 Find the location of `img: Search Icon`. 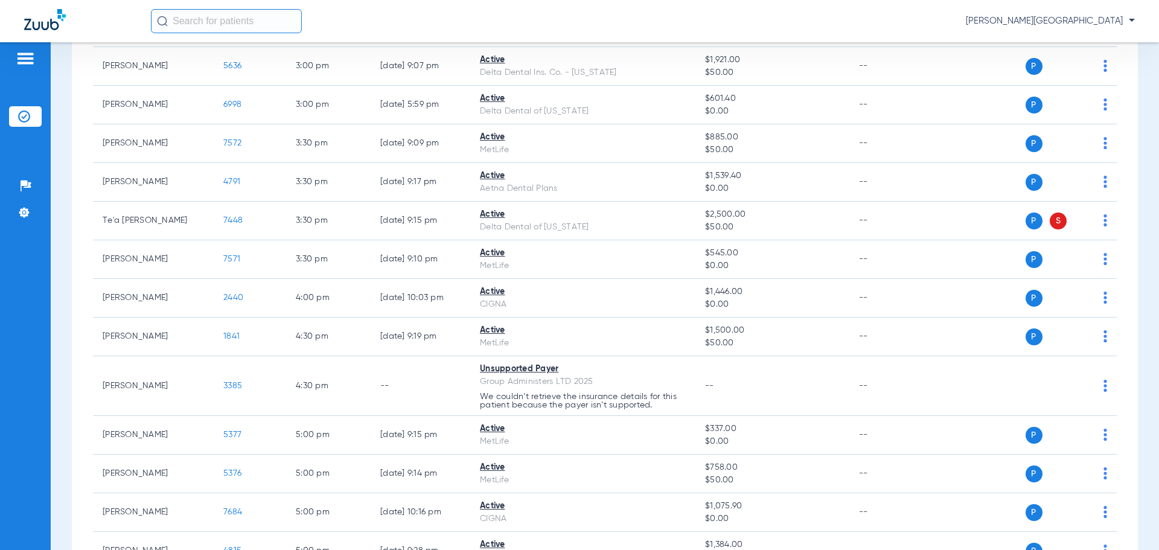

img: Search Icon is located at coordinates (162, 21).